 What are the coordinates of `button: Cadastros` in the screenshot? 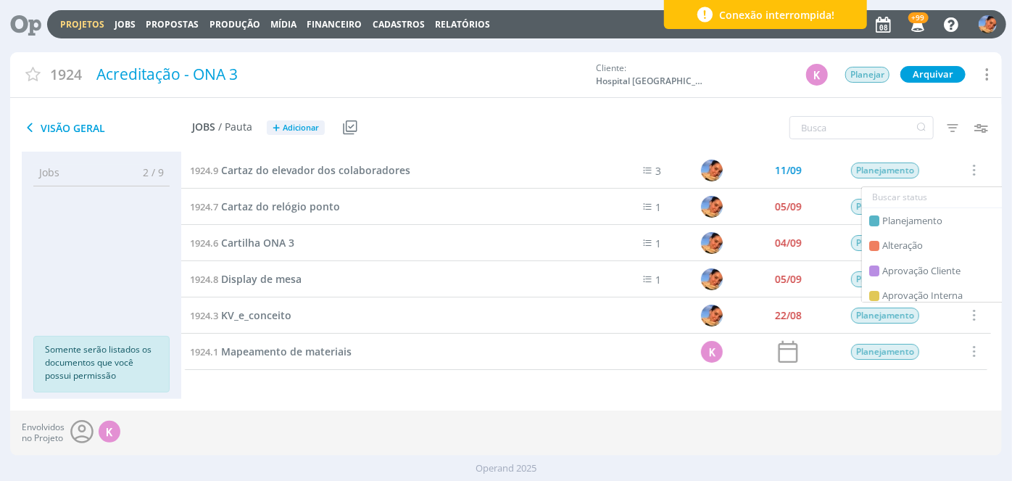 It's located at (399, 25).